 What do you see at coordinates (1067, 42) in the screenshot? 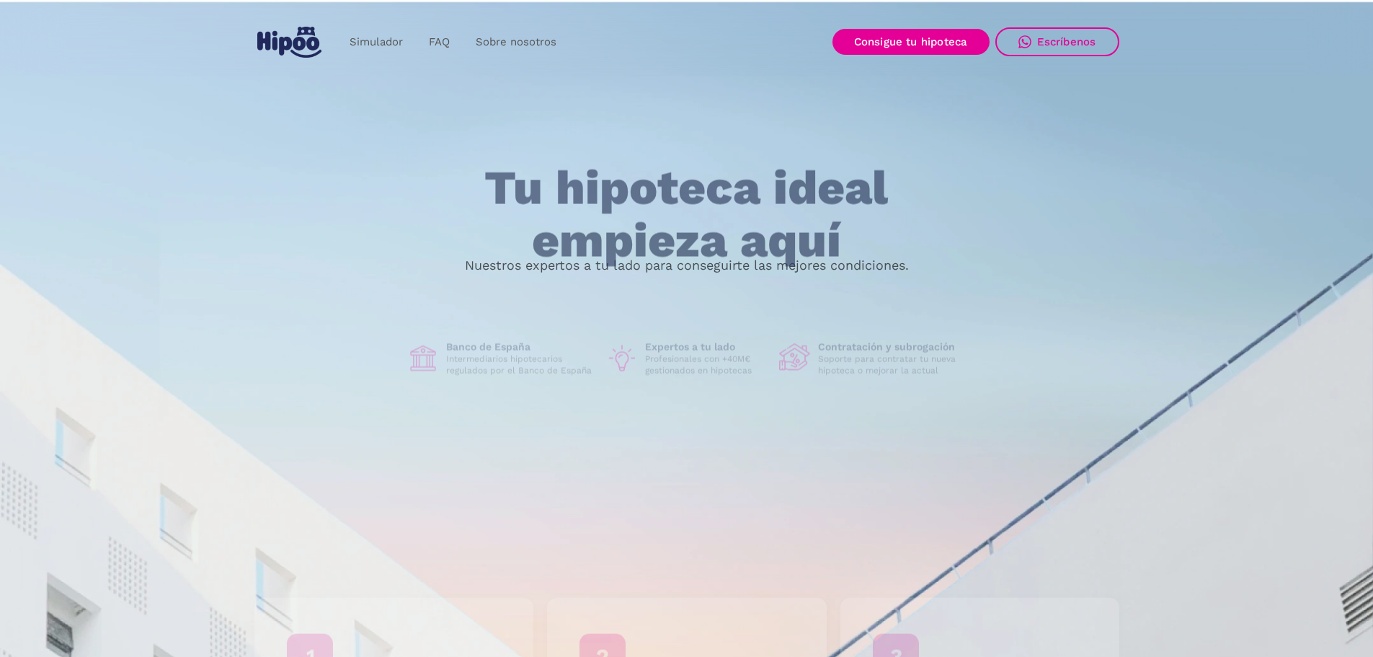
I see `div: Escríbenos` at bounding box center [1067, 42].